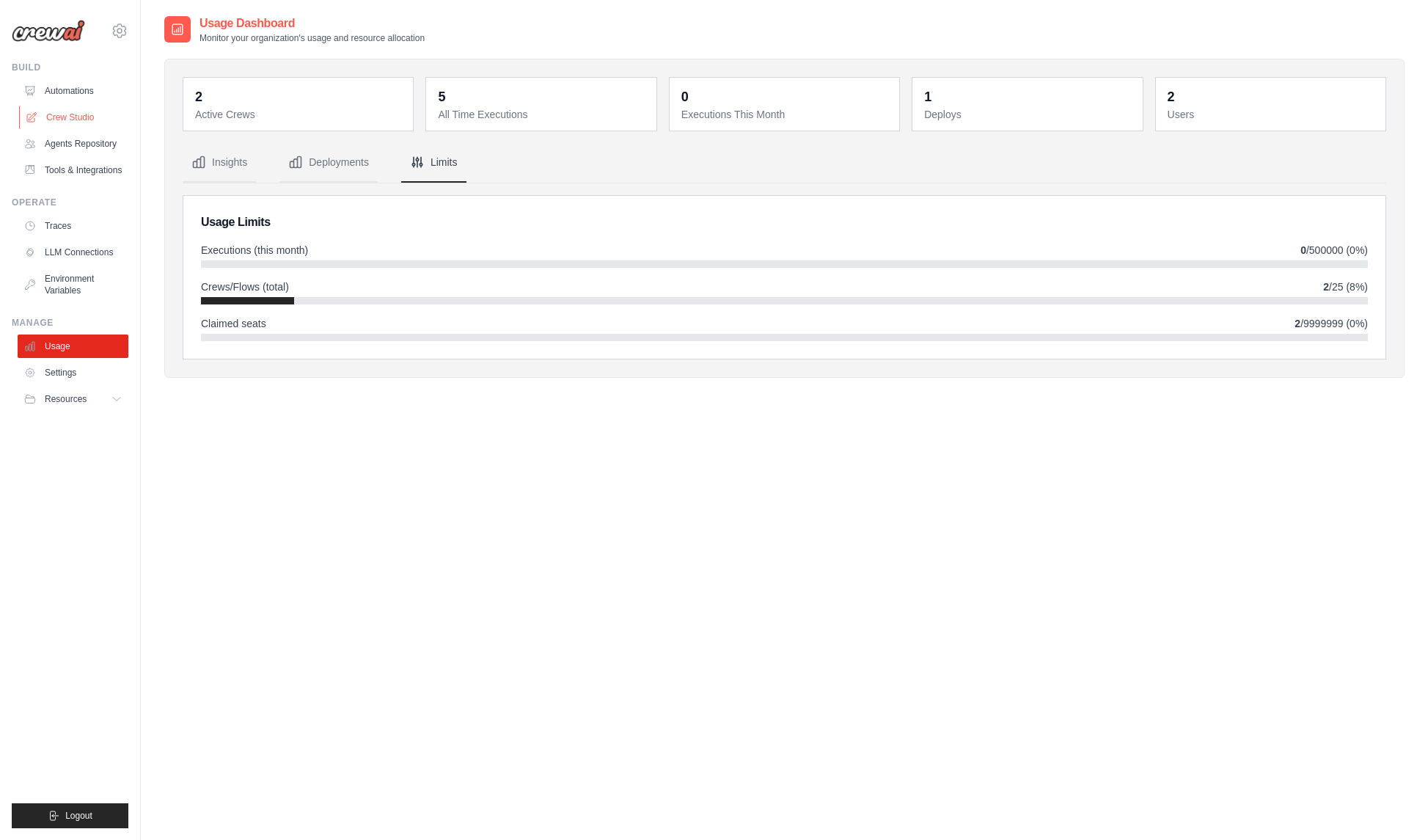  Describe the element at coordinates (73, 226) in the screenshot. I see `a: Traces` at that location.